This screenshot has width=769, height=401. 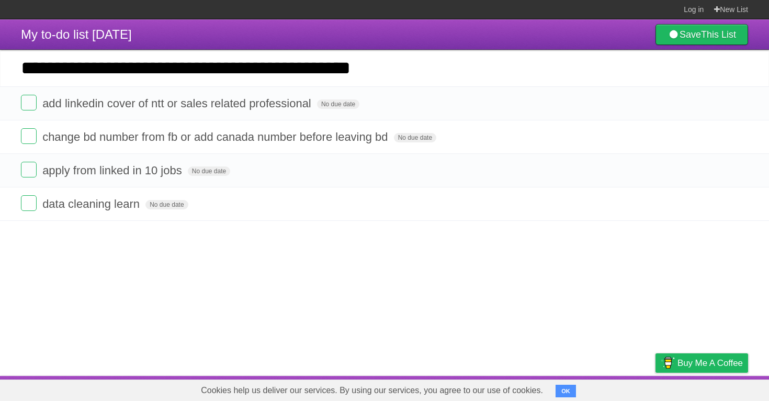 What do you see at coordinates (528, 388) in the screenshot?
I see `a: About` at bounding box center [528, 388].